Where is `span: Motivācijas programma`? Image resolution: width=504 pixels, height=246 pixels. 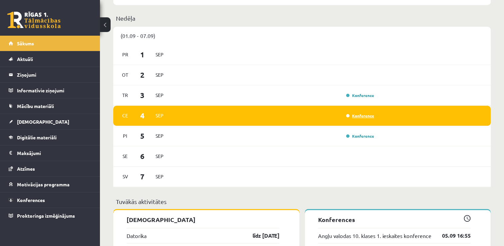
span: Motivācijas programma is located at coordinates (43, 184).